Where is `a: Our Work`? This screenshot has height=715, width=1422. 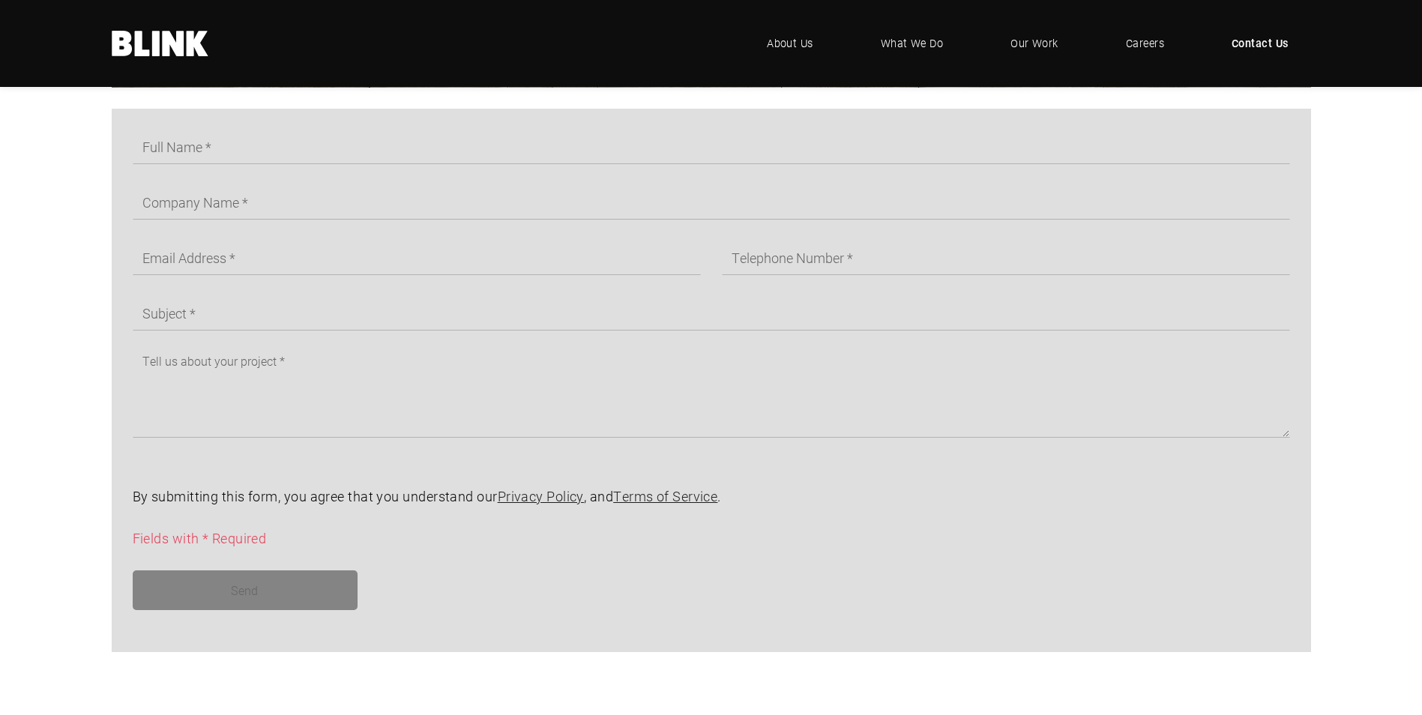 a: Our Work is located at coordinates (1034, 43).